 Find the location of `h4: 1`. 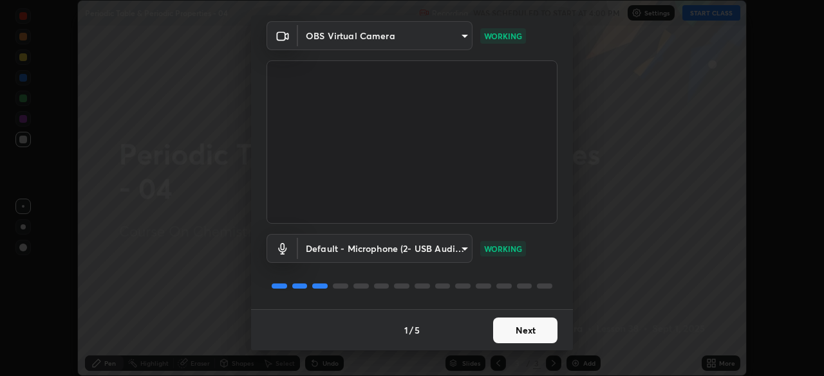

h4: 1 is located at coordinates (406, 330).